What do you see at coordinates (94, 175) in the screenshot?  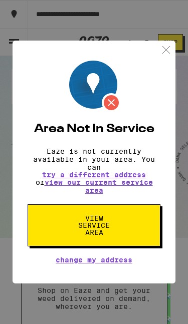 I see `span: try a different address` at bounding box center [94, 175].